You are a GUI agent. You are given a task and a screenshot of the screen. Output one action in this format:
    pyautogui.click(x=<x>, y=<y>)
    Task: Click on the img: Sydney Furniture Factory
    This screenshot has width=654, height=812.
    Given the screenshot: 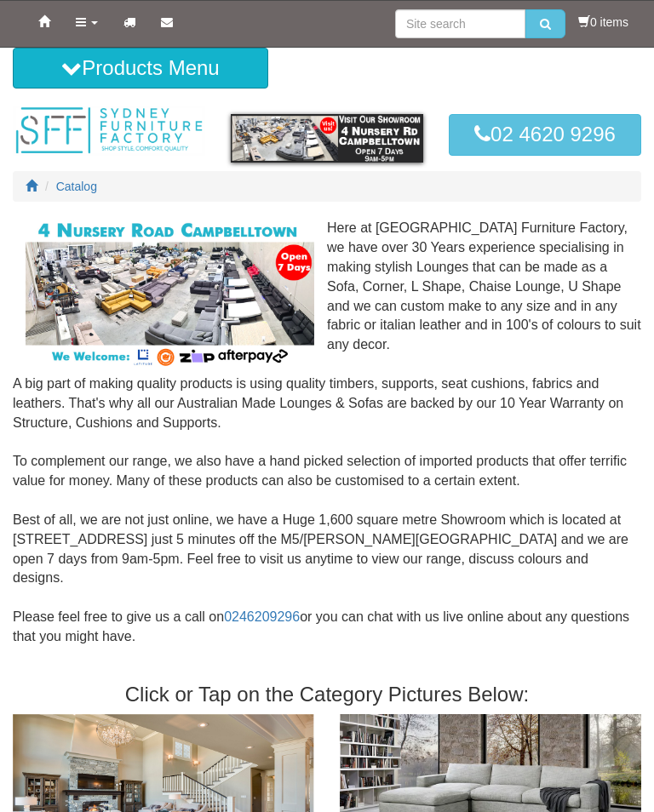 What is the action you would take?
    pyautogui.click(x=109, y=130)
    